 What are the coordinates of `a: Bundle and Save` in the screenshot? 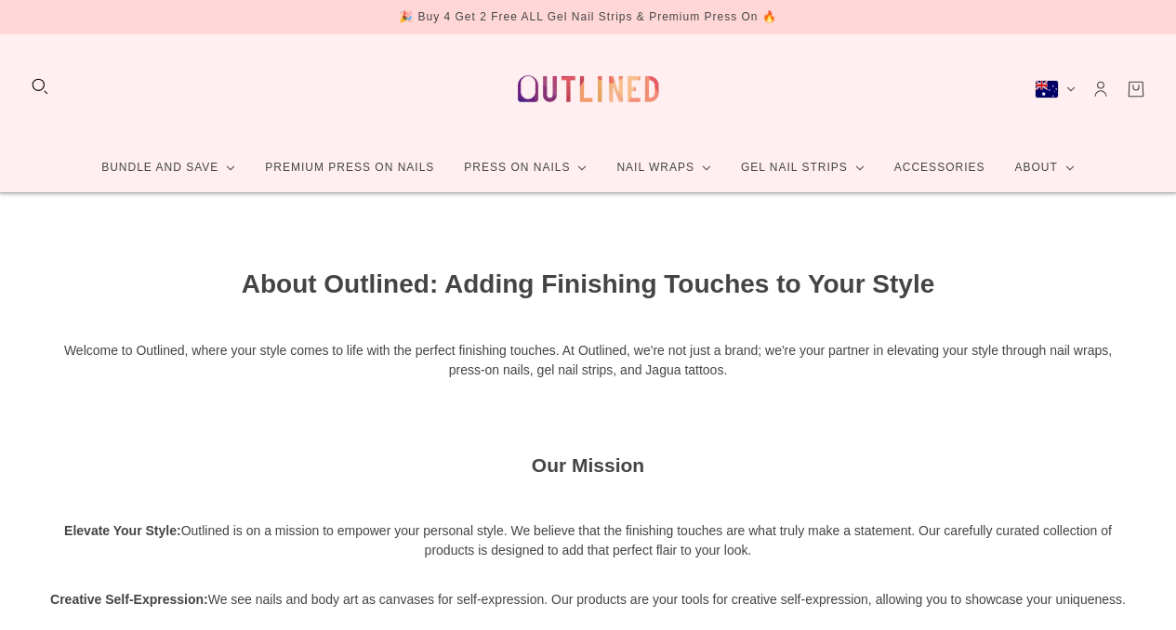 It's located at (168, 167).